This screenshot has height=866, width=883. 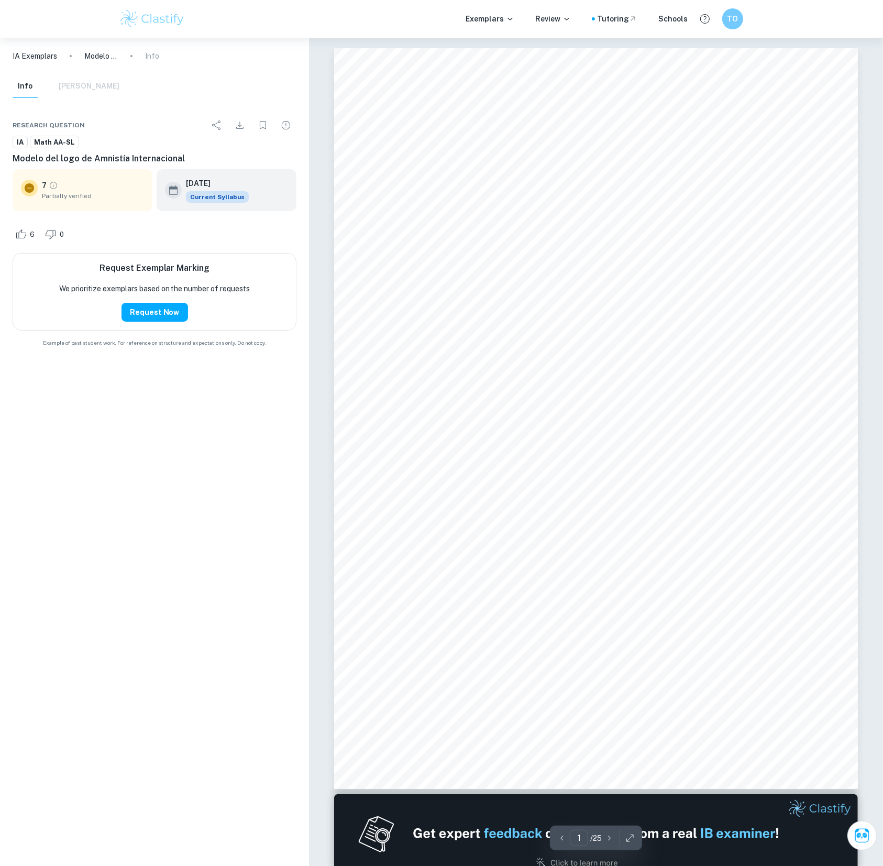 I want to click on h6: TO, so click(x=733, y=19).